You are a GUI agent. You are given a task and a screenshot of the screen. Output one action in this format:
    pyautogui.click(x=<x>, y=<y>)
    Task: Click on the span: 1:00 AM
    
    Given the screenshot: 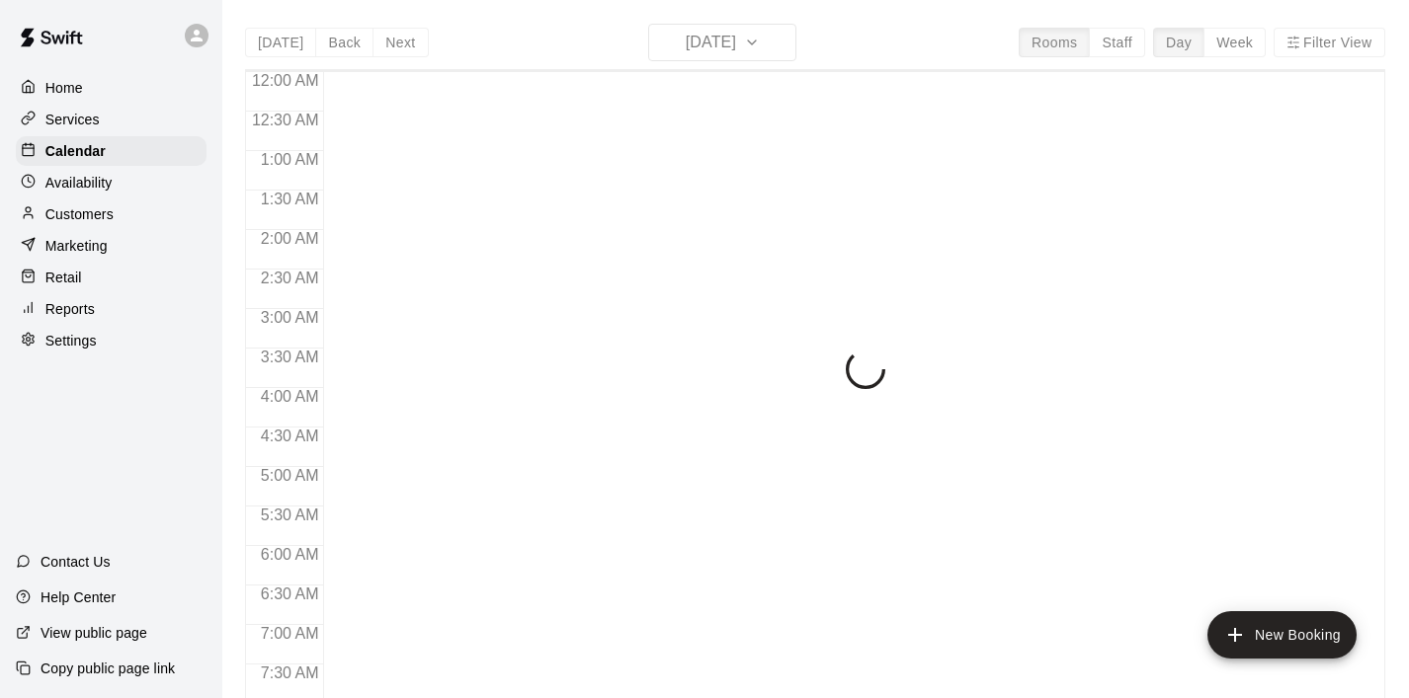 What is the action you would take?
    pyautogui.click(x=289, y=159)
    